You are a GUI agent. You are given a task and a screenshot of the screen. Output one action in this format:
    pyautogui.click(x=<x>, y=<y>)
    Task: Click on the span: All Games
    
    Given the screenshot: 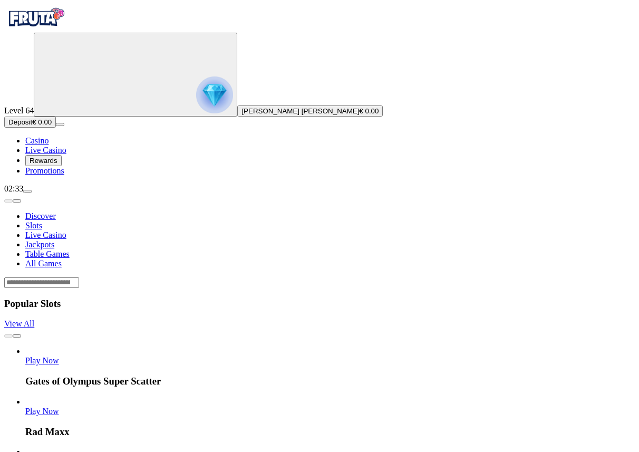 What is the action you would take?
    pyautogui.click(x=43, y=263)
    